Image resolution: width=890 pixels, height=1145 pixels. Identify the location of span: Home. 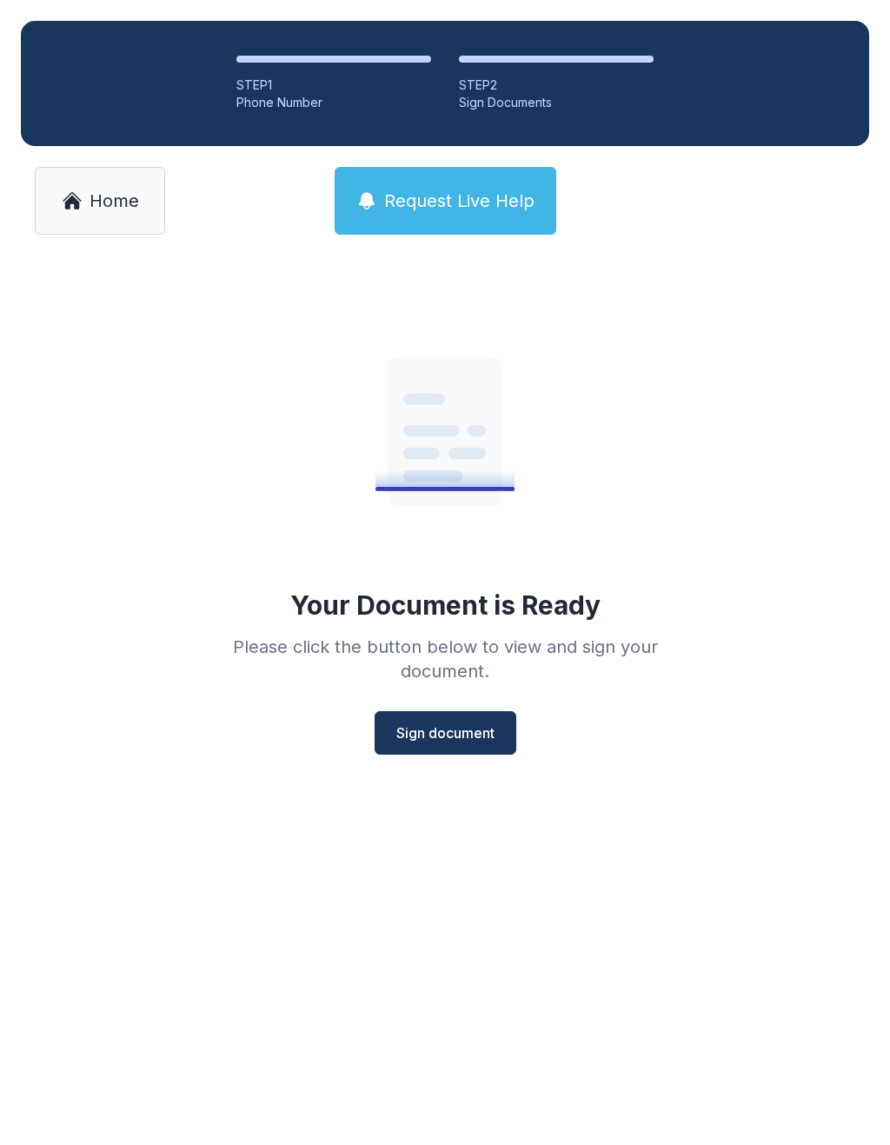
(114, 201).